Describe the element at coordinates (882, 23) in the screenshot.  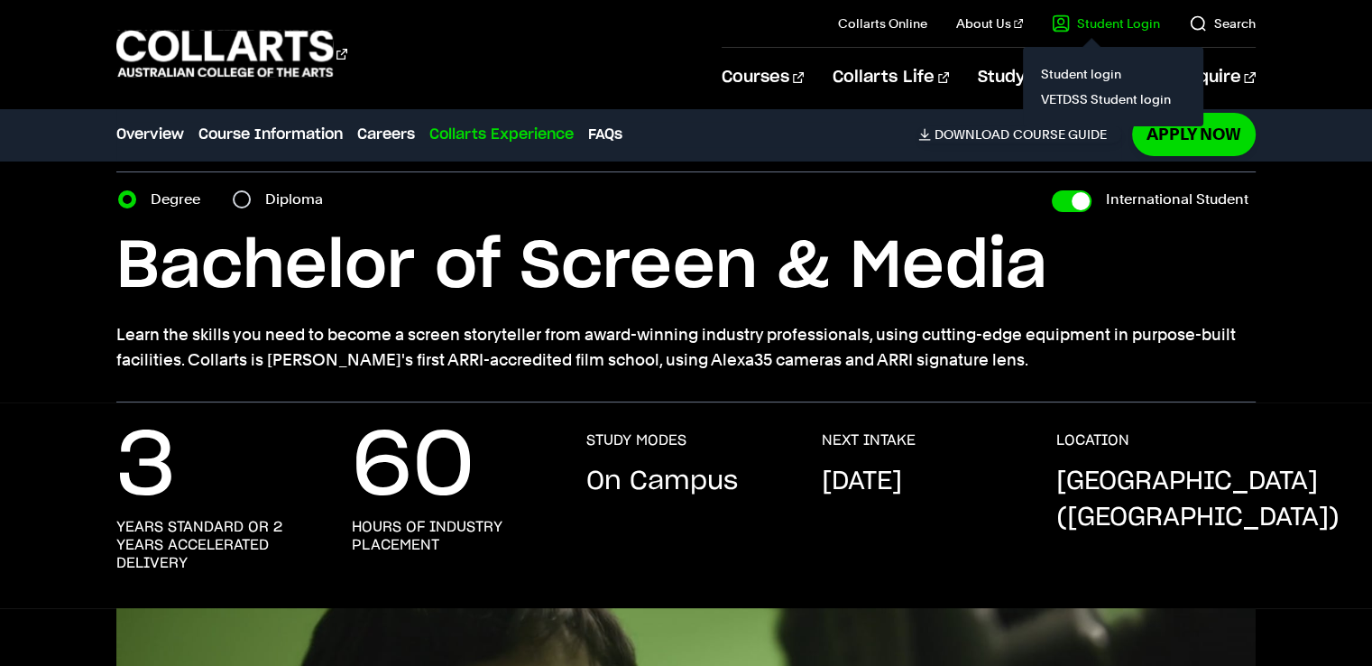
I see `a: Collarts Online` at that location.